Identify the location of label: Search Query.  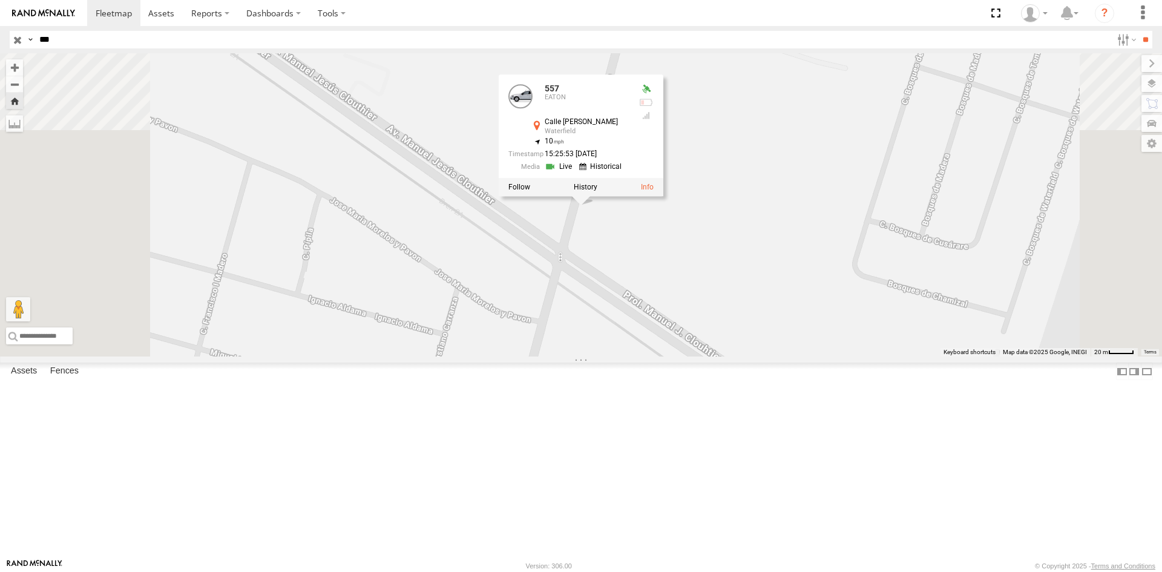
(30, 39).